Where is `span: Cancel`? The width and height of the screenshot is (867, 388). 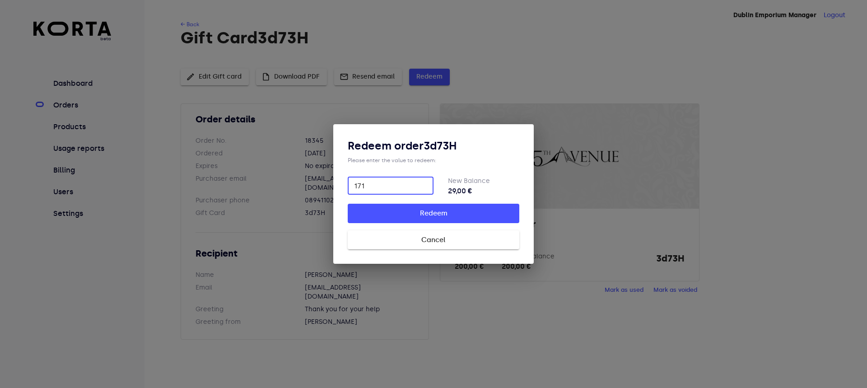 span: Cancel is located at coordinates (434, 240).